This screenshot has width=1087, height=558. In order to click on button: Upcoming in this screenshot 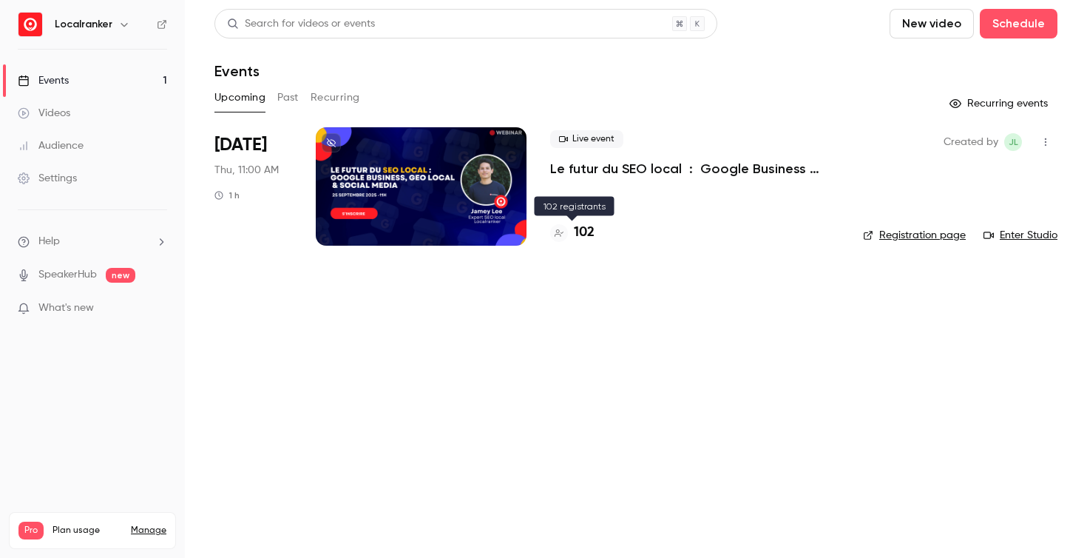, I will do `click(240, 98)`.